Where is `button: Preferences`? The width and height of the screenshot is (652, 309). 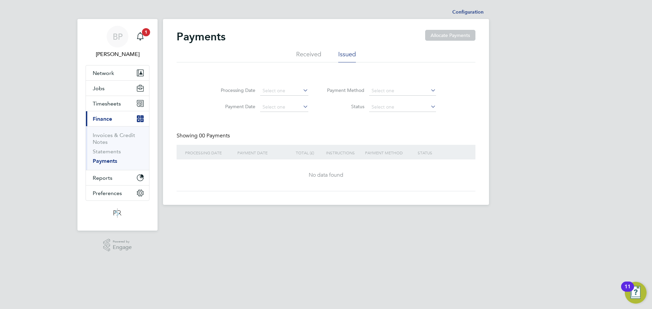
button: Preferences is located at coordinates (117, 193).